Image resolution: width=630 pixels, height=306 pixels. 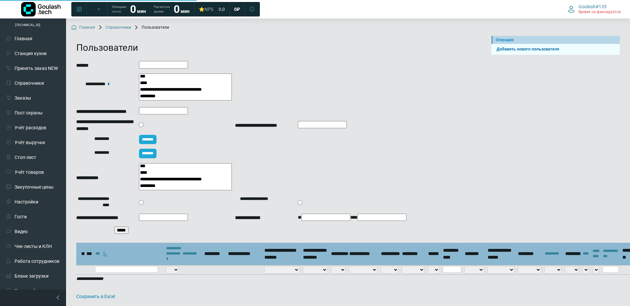 What do you see at coordinates (279, 48) in the screenshot?
I see `h1: Пользователи` at bounding box center [279, 48].